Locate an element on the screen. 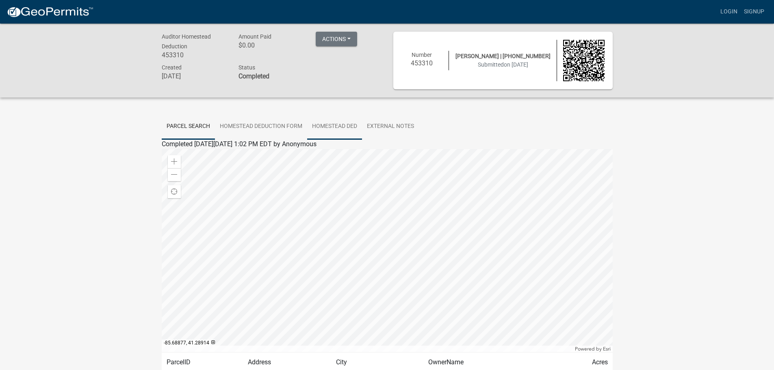 Image resolution: width=774 pixels, height=370 pixels. span: Amount Paid is located at coordinates (255, 37).